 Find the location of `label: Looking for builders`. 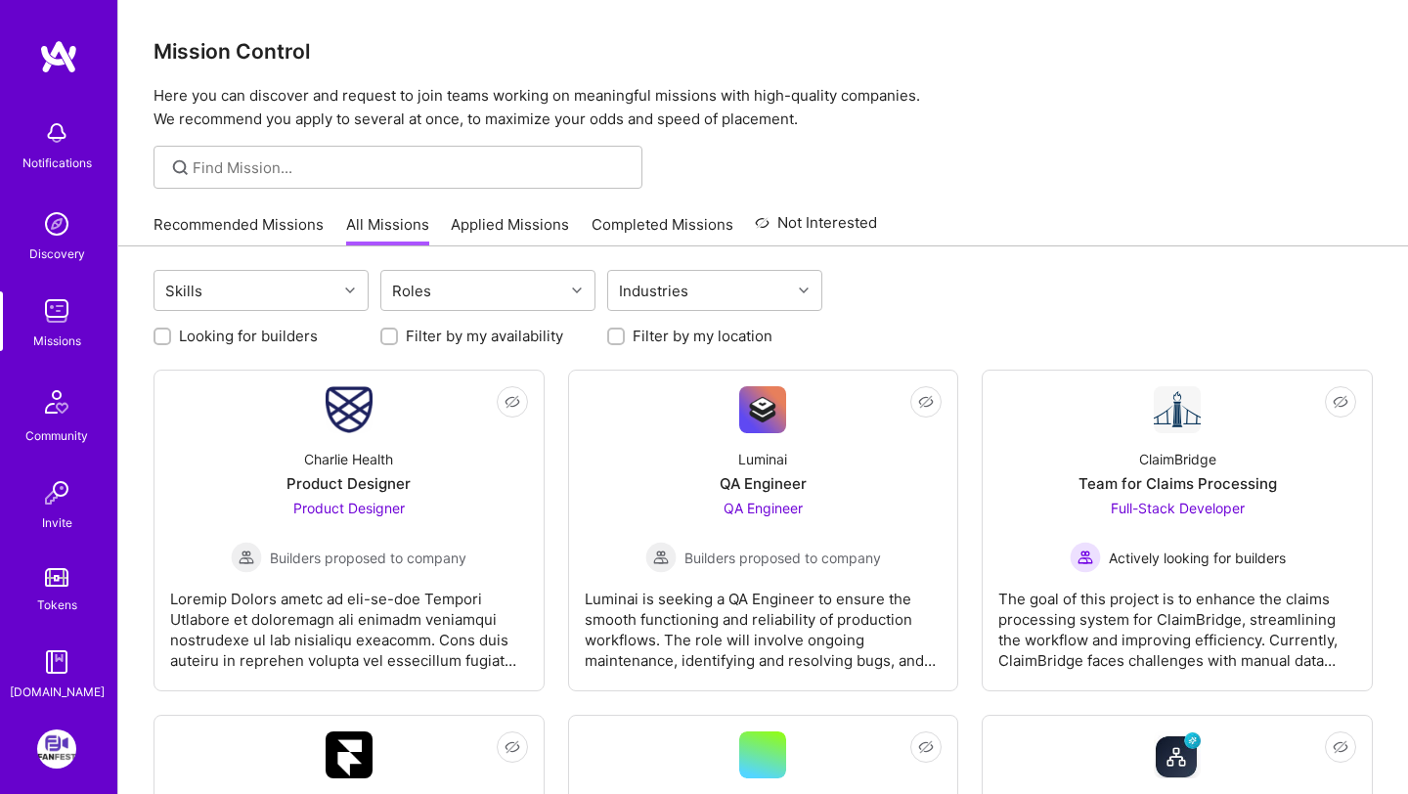

label: Looking for builders is located at coordinates (248, 335).